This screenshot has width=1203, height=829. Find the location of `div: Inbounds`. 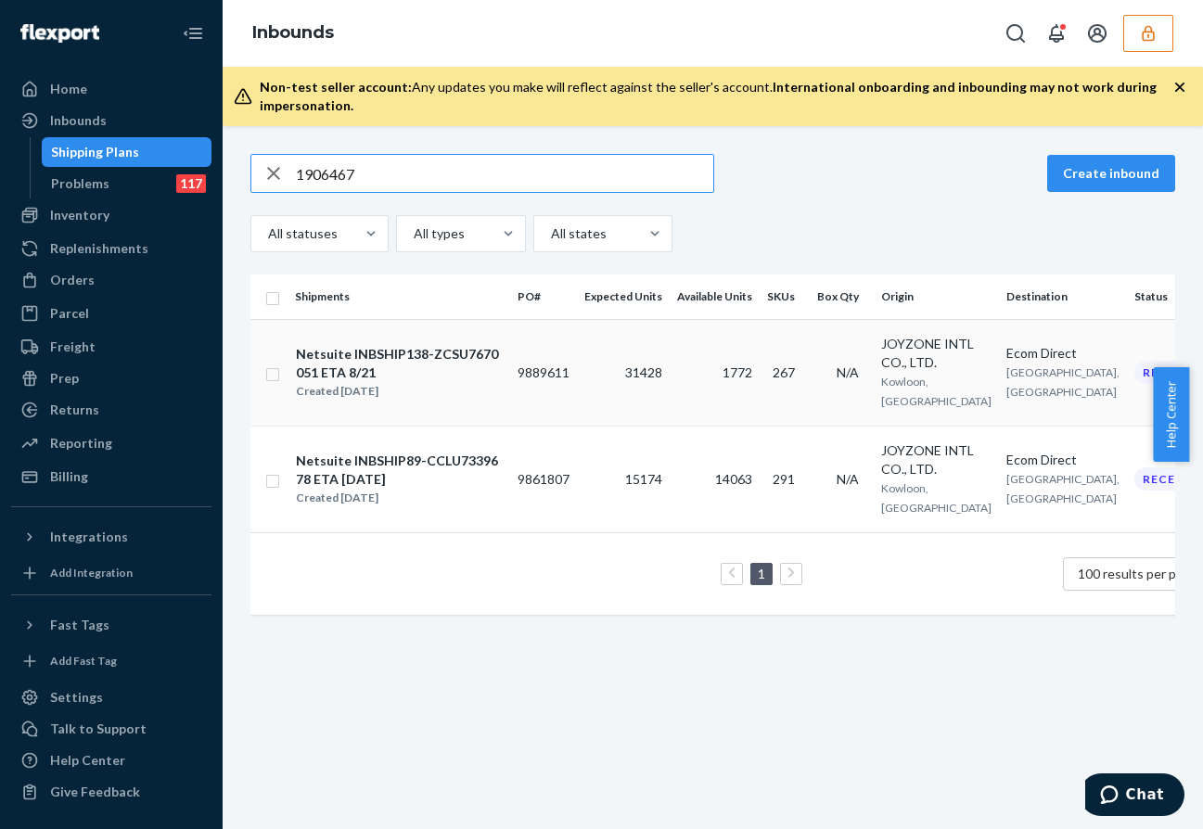

div: Inbounds is located at coordinates (78, 121).